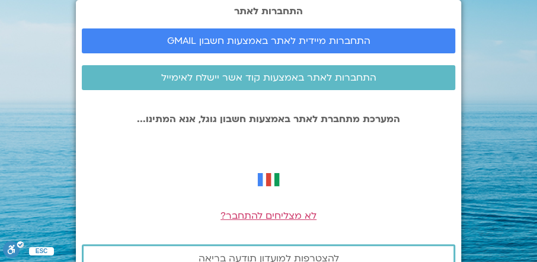 The width and height of the screenshot is (537, 262). What do you see at coordinates (269, 216) in the screenshot?
I see `a: לא מצליחים להתחבר?` at bounding box center [269, 216].